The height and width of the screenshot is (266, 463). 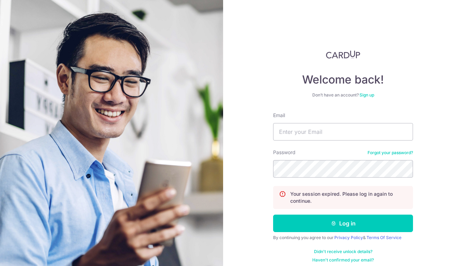 I want to click on label: Email, so click(x=279, y=115).